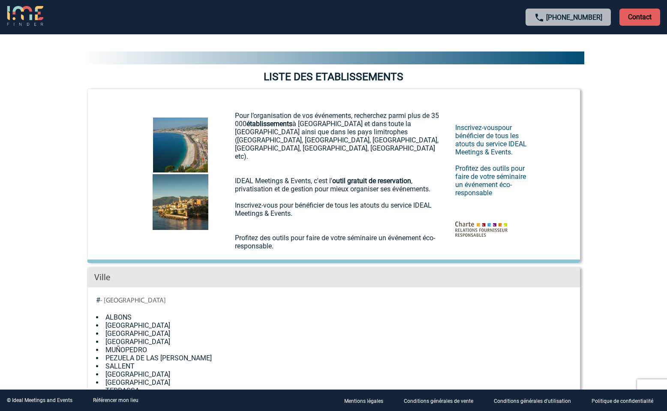  What do you see at coordinates (639, 17) in the screenshot?
I see `p: Contact` at bounding box center [639, 17].